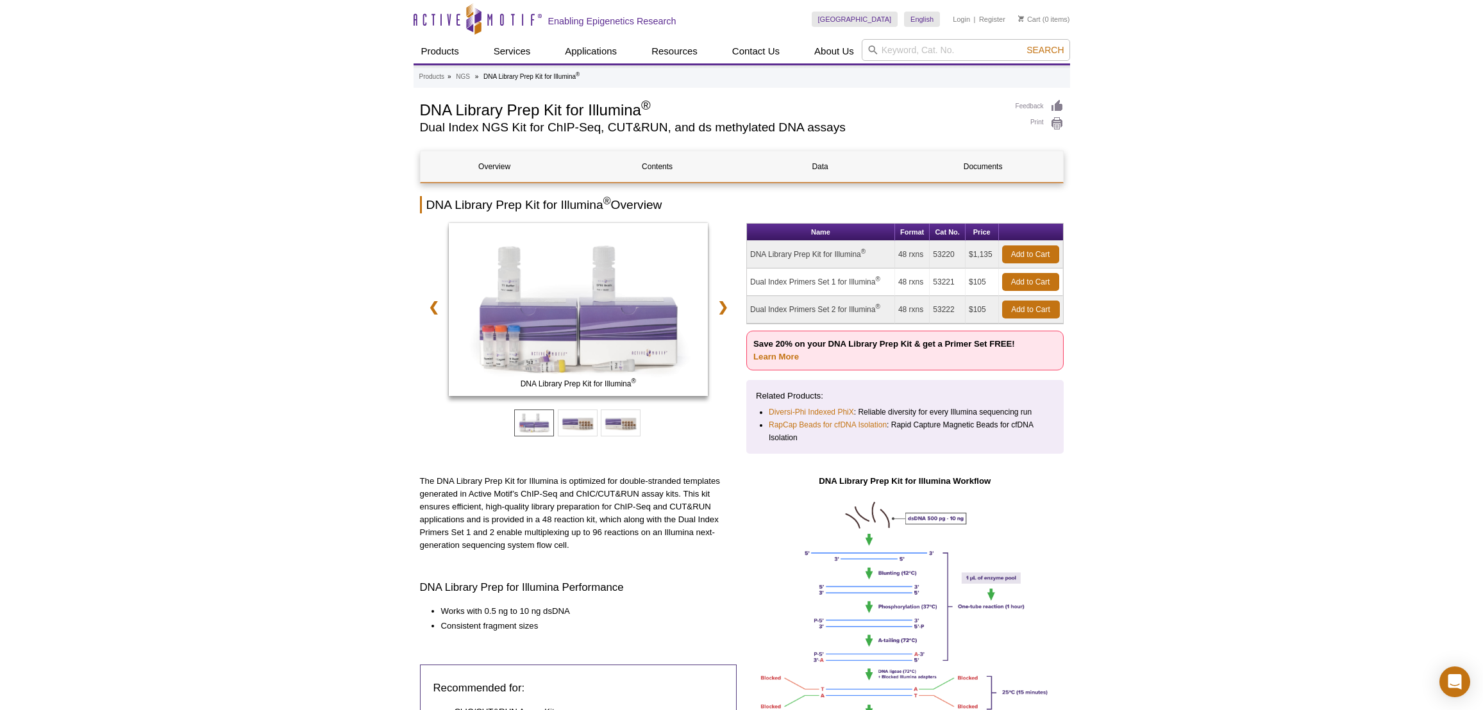 Image resolution: width=1483 pixels, height=710 pixels. I want to click on h2: DNA Library Prep Kit for Illumina Overview, so click(742, 204).